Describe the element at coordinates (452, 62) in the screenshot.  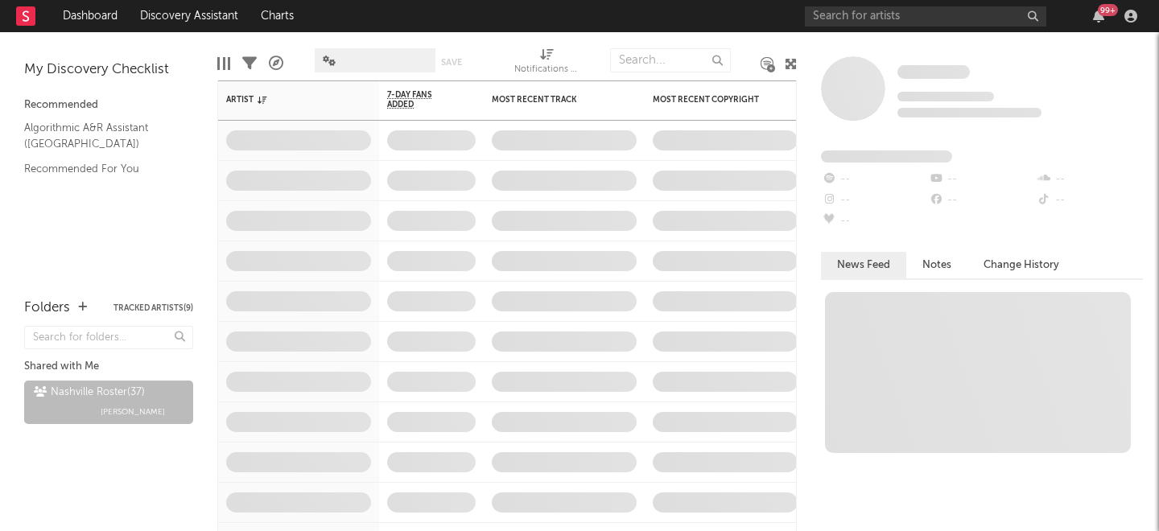
I see `button: Save` at that location.